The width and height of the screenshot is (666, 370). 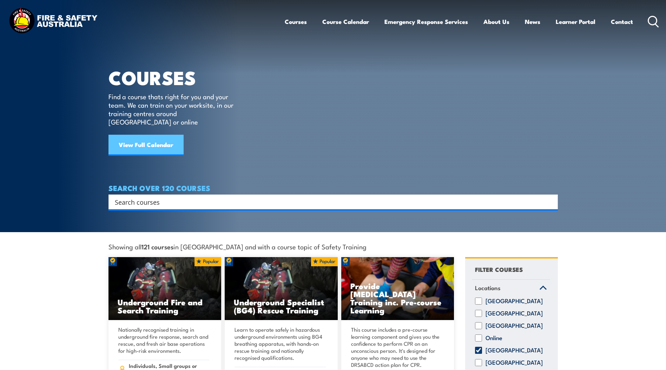 What do you see at coordinates (165, 306) in the screenshot?
I see `h3: Underground Fire and Search Training` at bounding box center [165, 306].